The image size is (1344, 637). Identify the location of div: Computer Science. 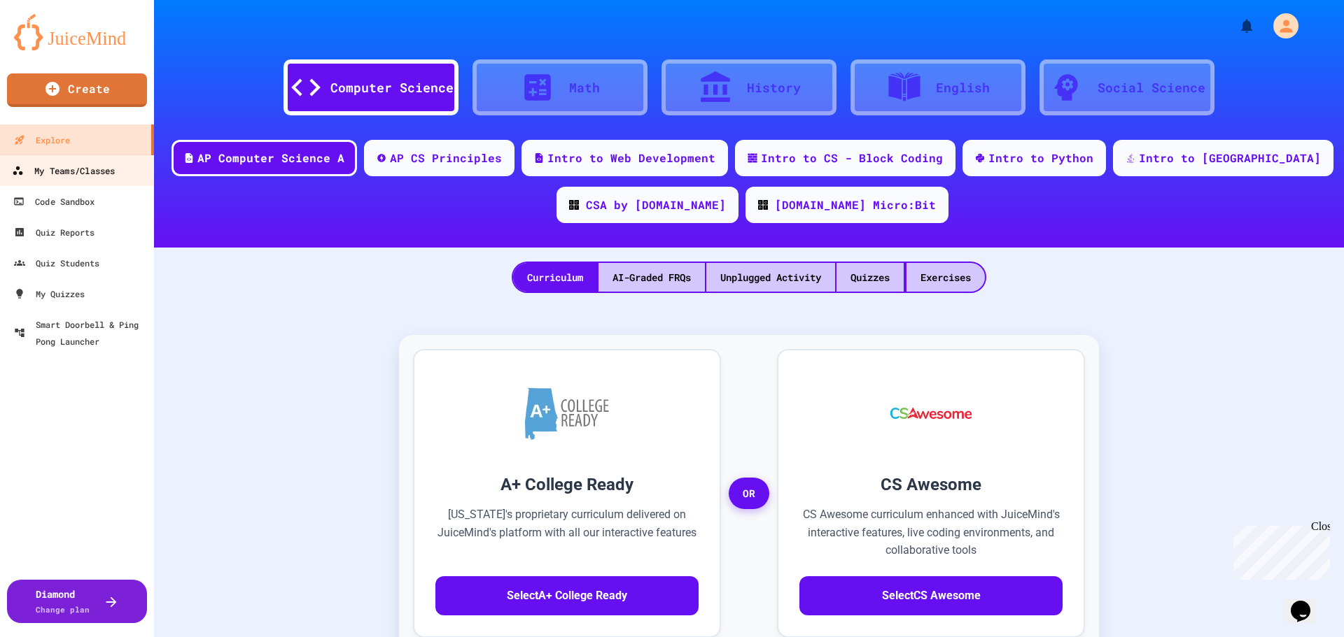
(392, 87).